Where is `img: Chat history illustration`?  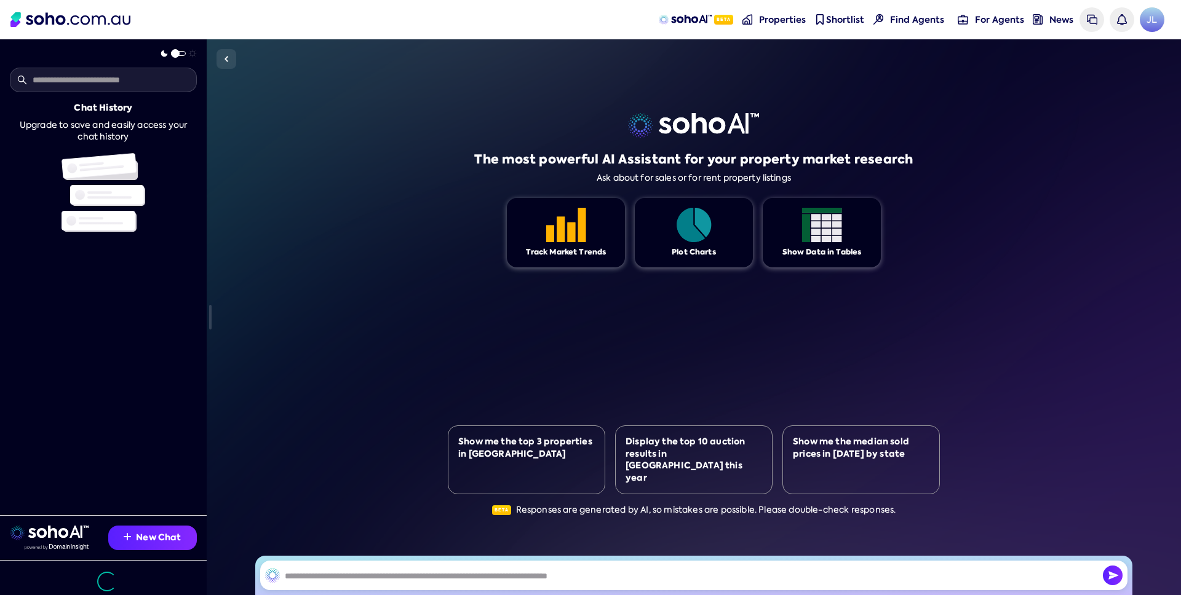
img: Chat history illustration is located at coordinates (103, 193).